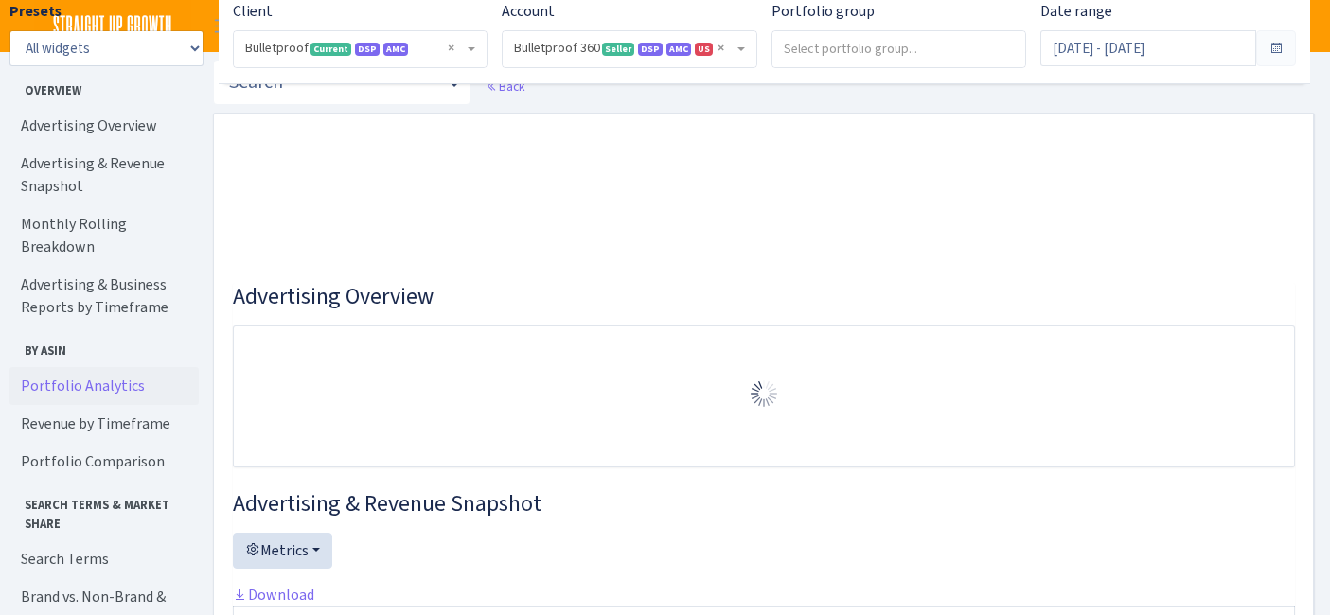 This screenshot has height=615, width=1330. What do you see at coordinates (764, 296) in the screenshot?
I see `h3: Widget #1` at bounding box center [764, 296].